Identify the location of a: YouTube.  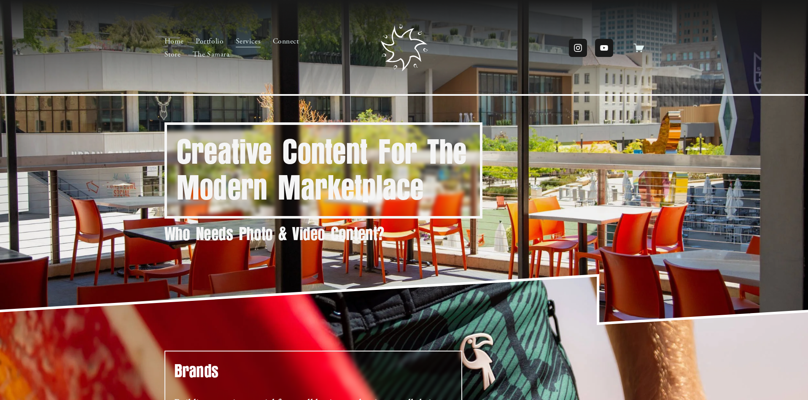
(604, 48).